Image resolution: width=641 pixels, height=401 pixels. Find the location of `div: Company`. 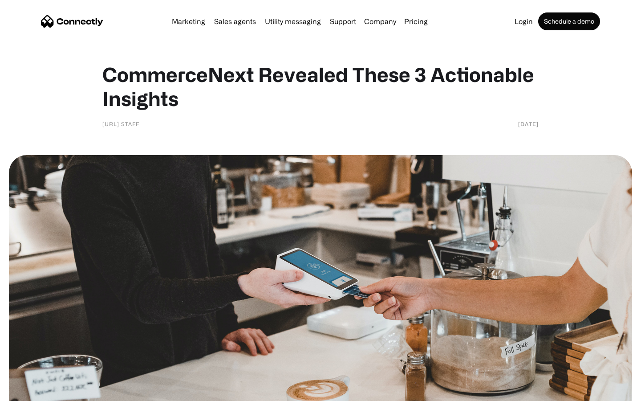

div: Company is located at coordinates (380, 21).